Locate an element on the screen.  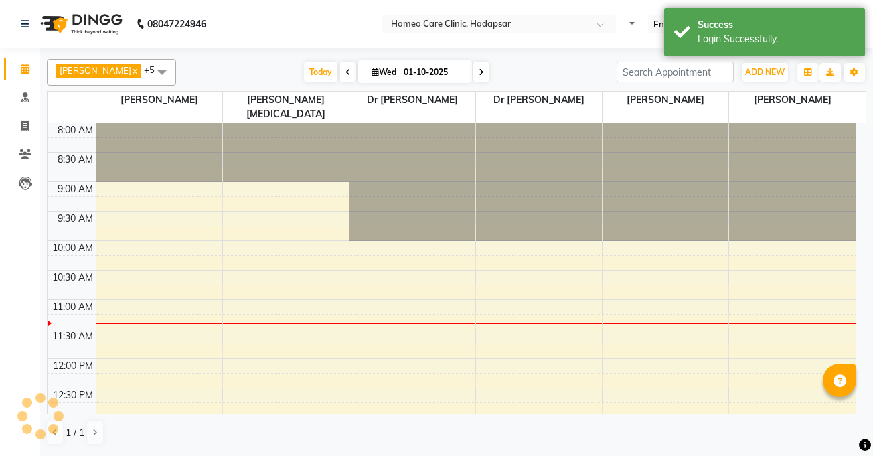
div: 11:00 AM is located at coordinates (72, 307).